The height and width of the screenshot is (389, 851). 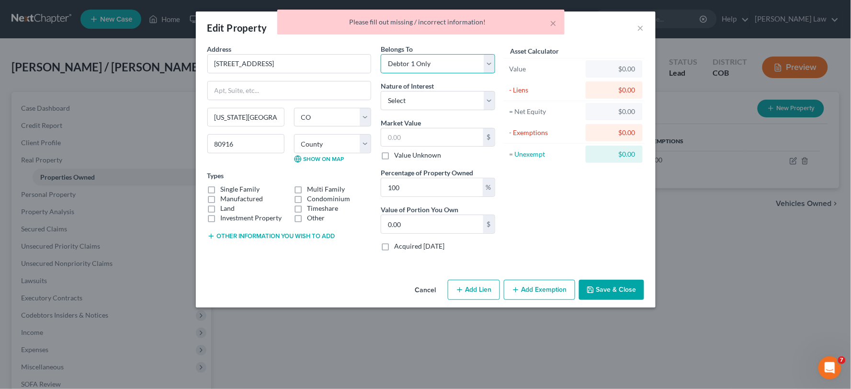 I want to click on button: Other information you wish to add, so click(x=271, y=236).